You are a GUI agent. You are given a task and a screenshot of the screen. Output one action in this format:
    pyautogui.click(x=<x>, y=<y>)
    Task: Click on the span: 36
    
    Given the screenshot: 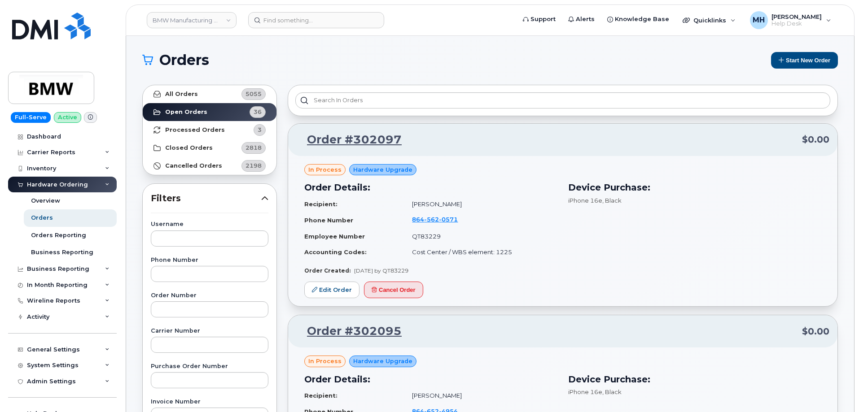 What is the action you would take?
    pyautogui.click(x=258, y=112)
    